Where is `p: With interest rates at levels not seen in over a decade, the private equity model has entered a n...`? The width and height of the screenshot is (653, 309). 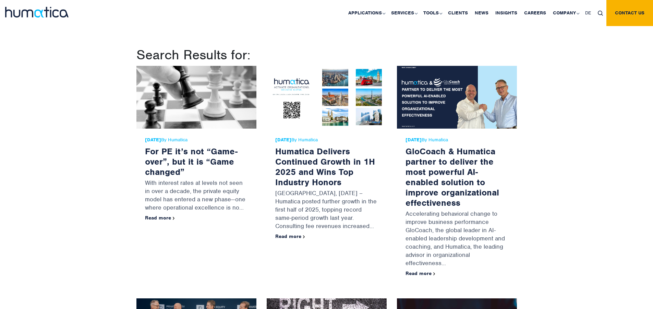 p: With interest rates at levels not seen in over a decade, the private equity model has entered a n... is located at coordinates (196, 196).